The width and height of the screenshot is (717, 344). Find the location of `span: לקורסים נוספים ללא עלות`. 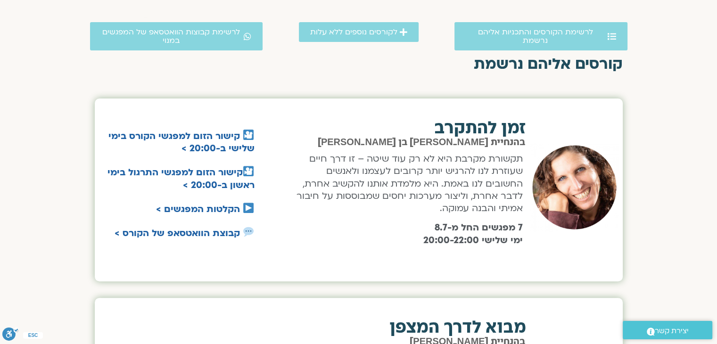

span: לקורסים נוספים ללא עלות is located at coordinates (353, 32).